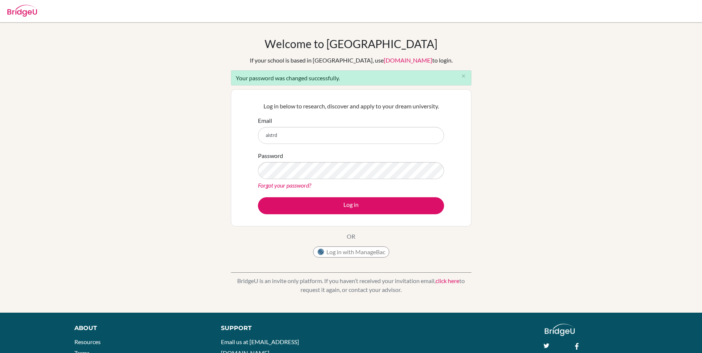 This screenshot has height=353, width=702. What do you see at coordinates (282, 328) in the screenshot?
I see `div: Support` at bounding box center [282, 328].